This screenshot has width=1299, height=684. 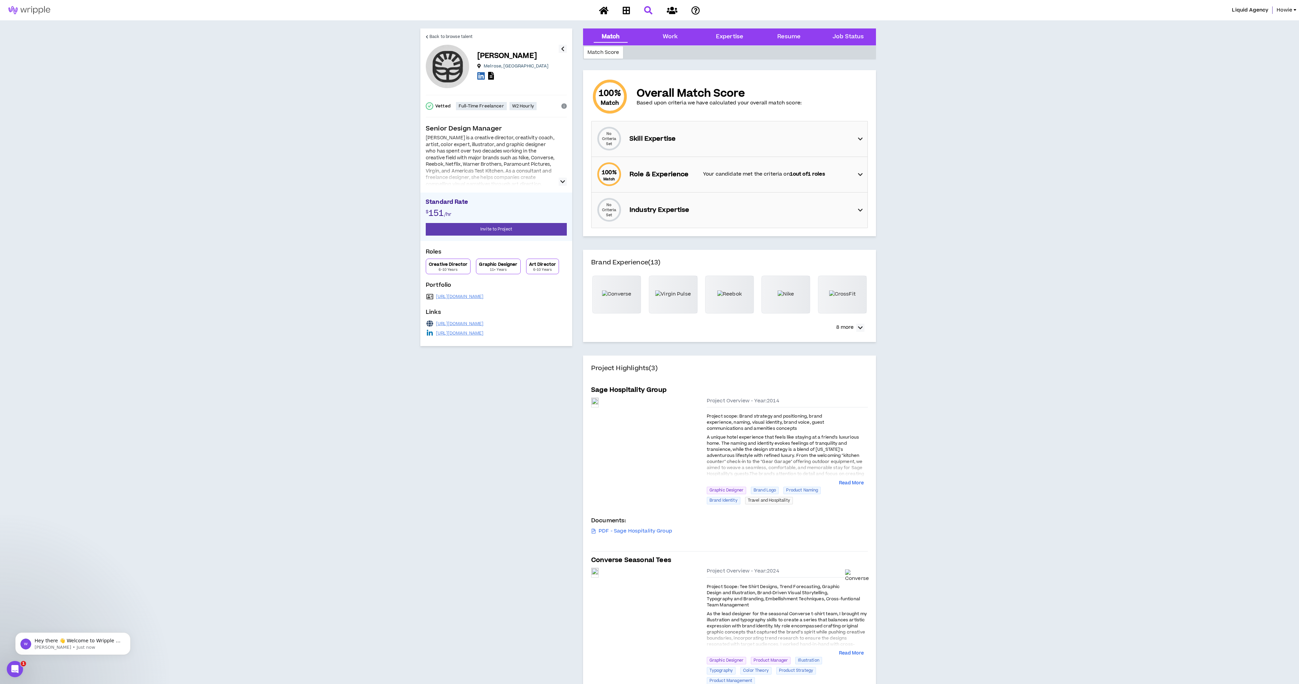 What do you see at coordinates (721, 671) in the screenshot?
I see `span: Typography` at bounding box center [721, 671].